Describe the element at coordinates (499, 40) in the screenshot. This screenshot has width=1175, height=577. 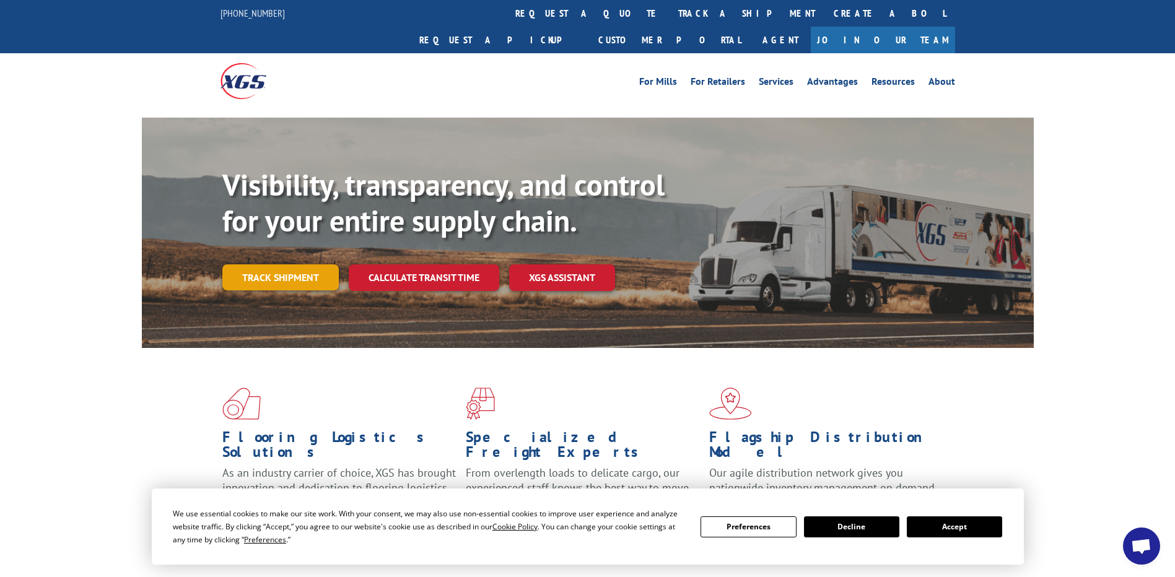
I see `a: Request a pickup` at that location.